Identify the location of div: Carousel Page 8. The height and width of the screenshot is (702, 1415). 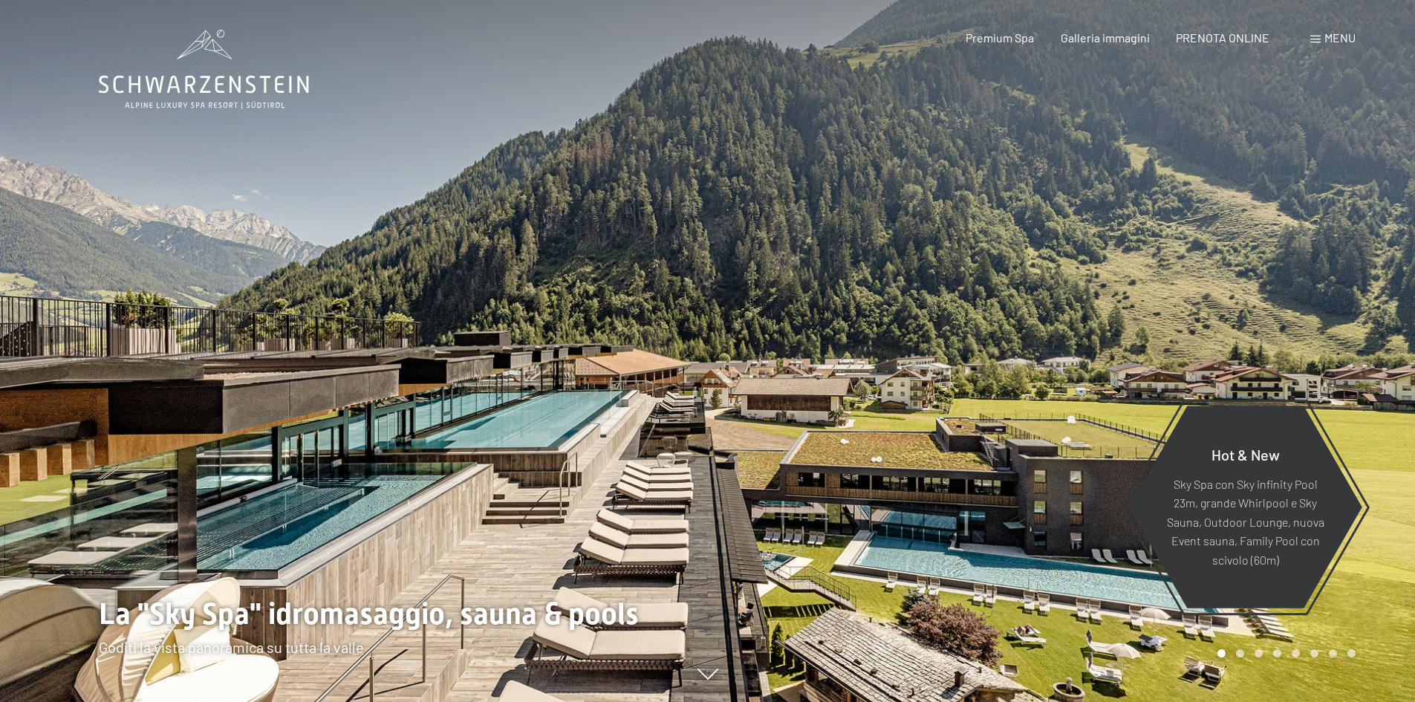
(1351, 653).